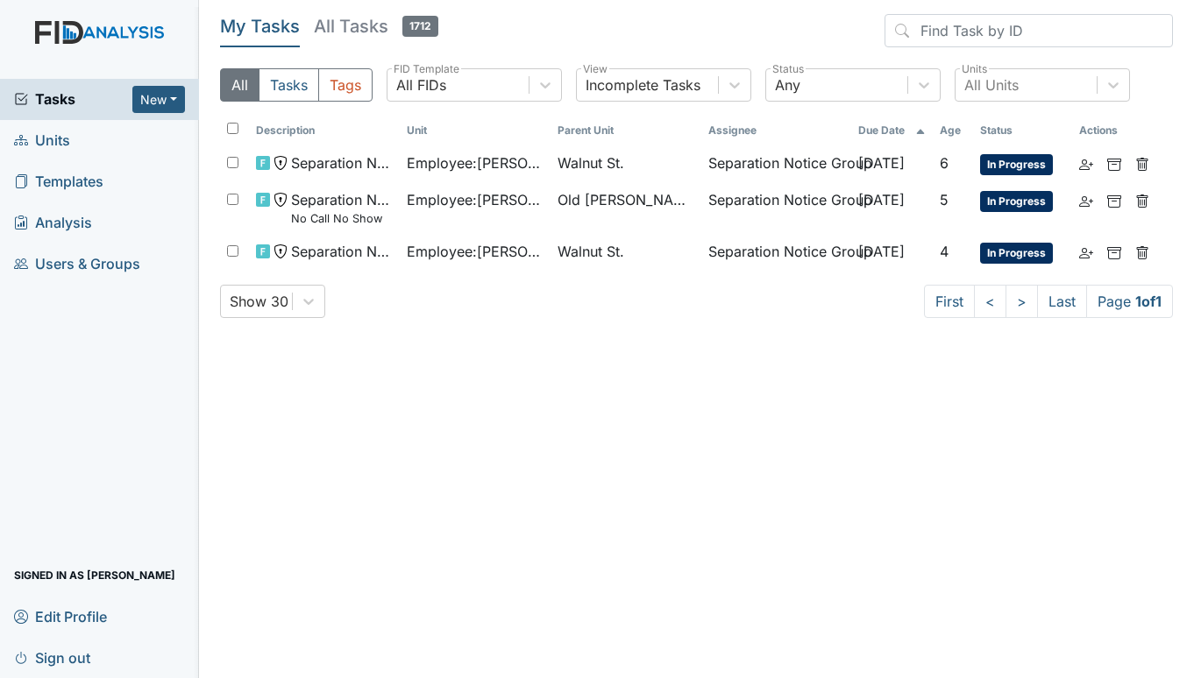 The width and height of the screenshot is (1194, 678). Describe the element at coordinates (1148, 302) in the screenshot. I see `strong: 1 of 1` at that location.